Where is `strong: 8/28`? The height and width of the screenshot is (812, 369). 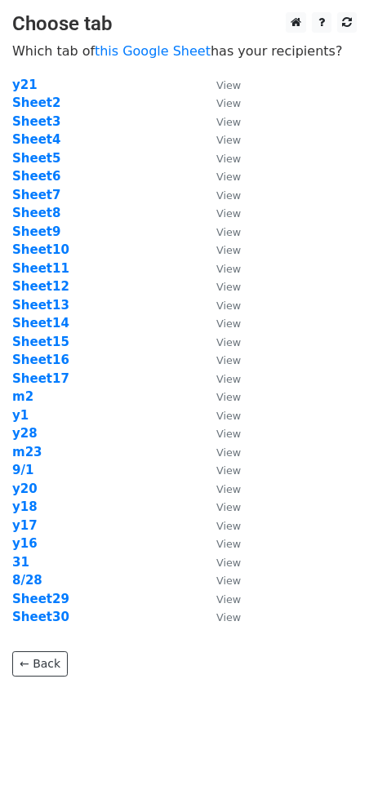 strong: 8/28 is located at coordinates (27, 580).